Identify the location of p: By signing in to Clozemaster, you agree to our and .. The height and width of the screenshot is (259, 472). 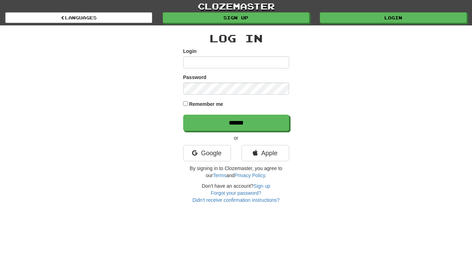
(236, 172).